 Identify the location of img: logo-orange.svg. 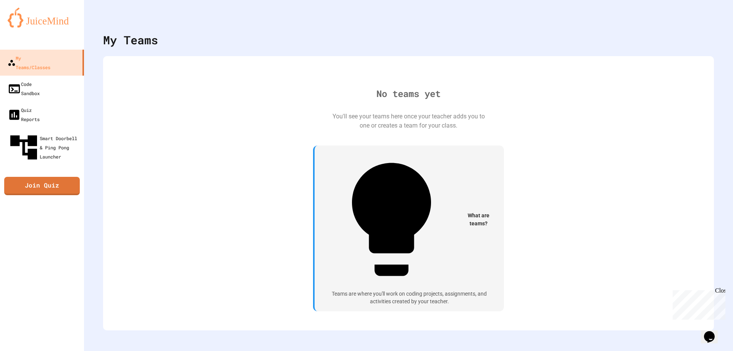
(42, 18).